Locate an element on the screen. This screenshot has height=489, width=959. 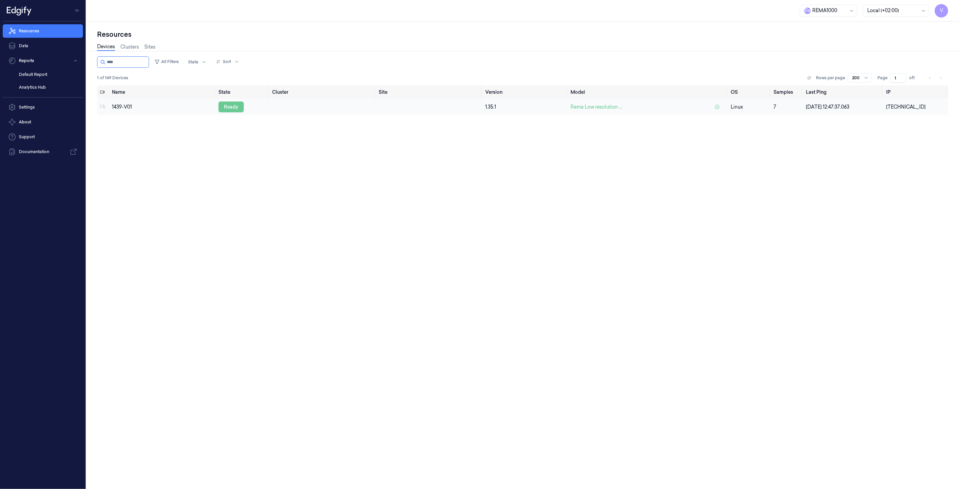
span: R e is located at coordinates (808, 11).